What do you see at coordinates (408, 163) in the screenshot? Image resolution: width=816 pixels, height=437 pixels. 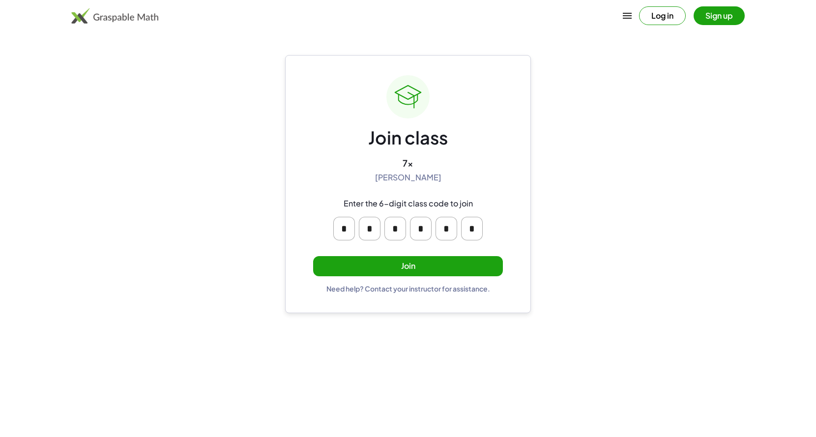 I see `div: 7x` at bounding box center [408, 163].